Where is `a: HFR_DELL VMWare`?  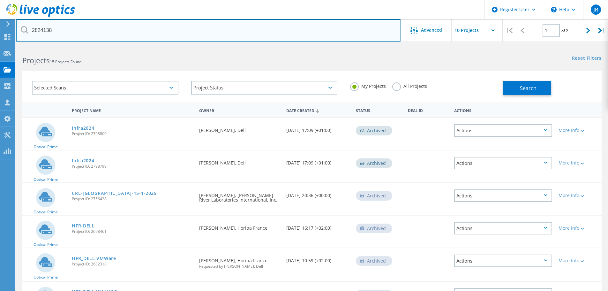
a: HFR_DELL VMWare is located at coordinates (94, 258).